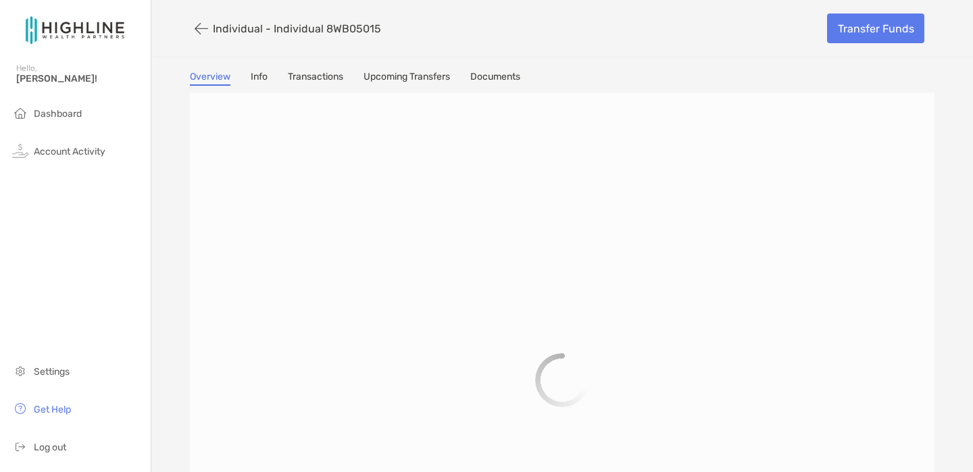  What do you see at coordinates (259, 78) in the screenshot?
I see `a: Info` at bounding box center [259, 78].